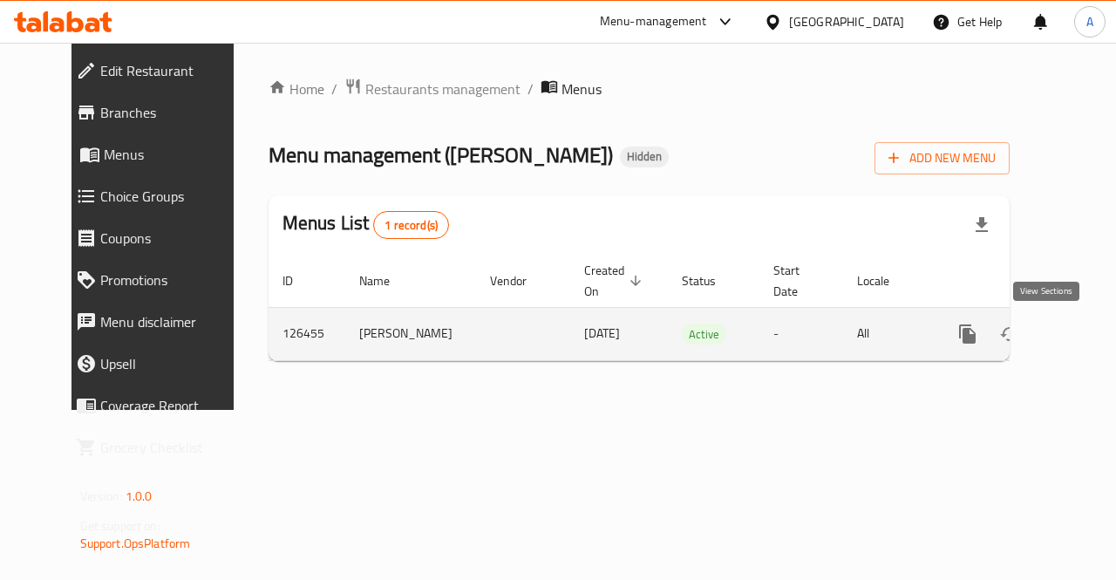  Describe the element at coordinates (884, 281) in the screenshot. I see `span: Locale` at that location.